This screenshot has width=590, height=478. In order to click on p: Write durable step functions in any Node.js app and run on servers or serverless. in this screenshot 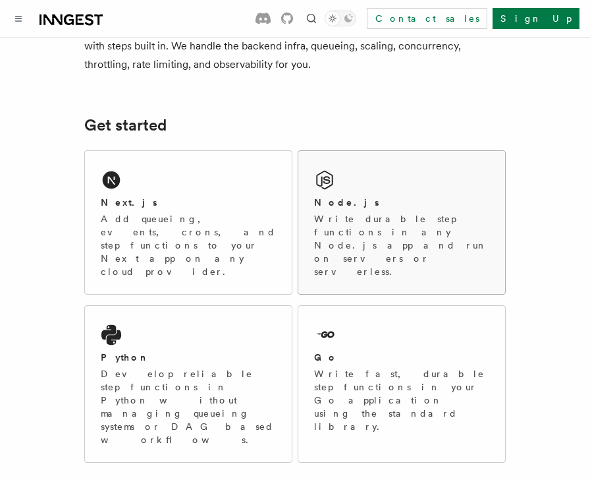, I will do `click(402, 245)`.